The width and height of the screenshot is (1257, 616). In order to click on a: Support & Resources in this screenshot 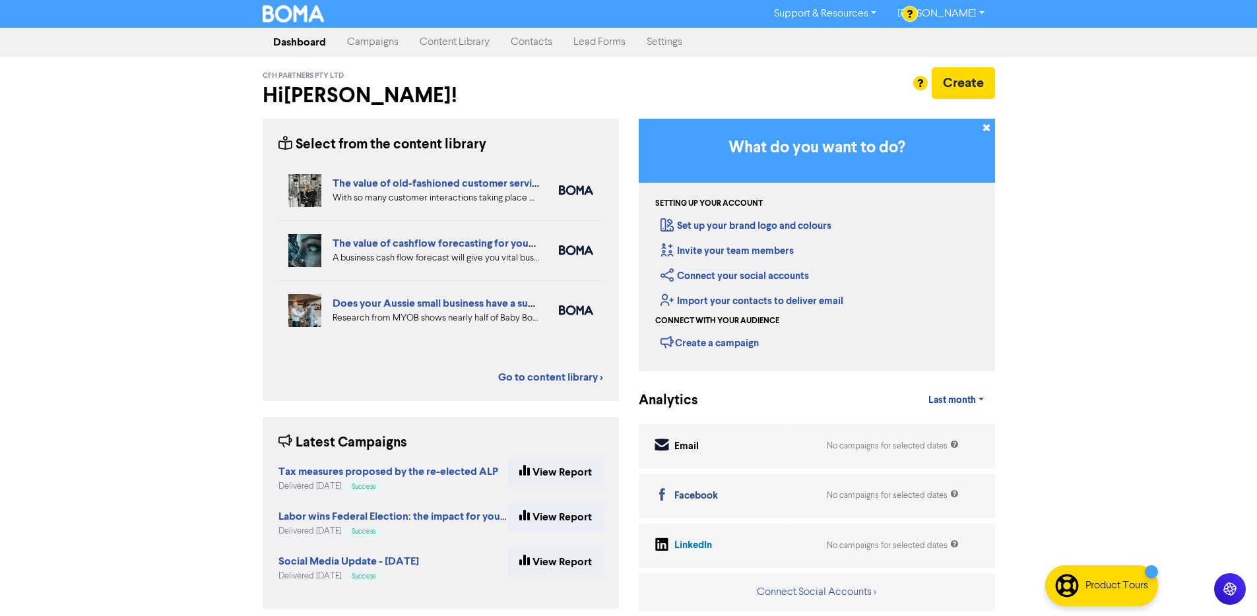, I will do `click(825, 14)`.